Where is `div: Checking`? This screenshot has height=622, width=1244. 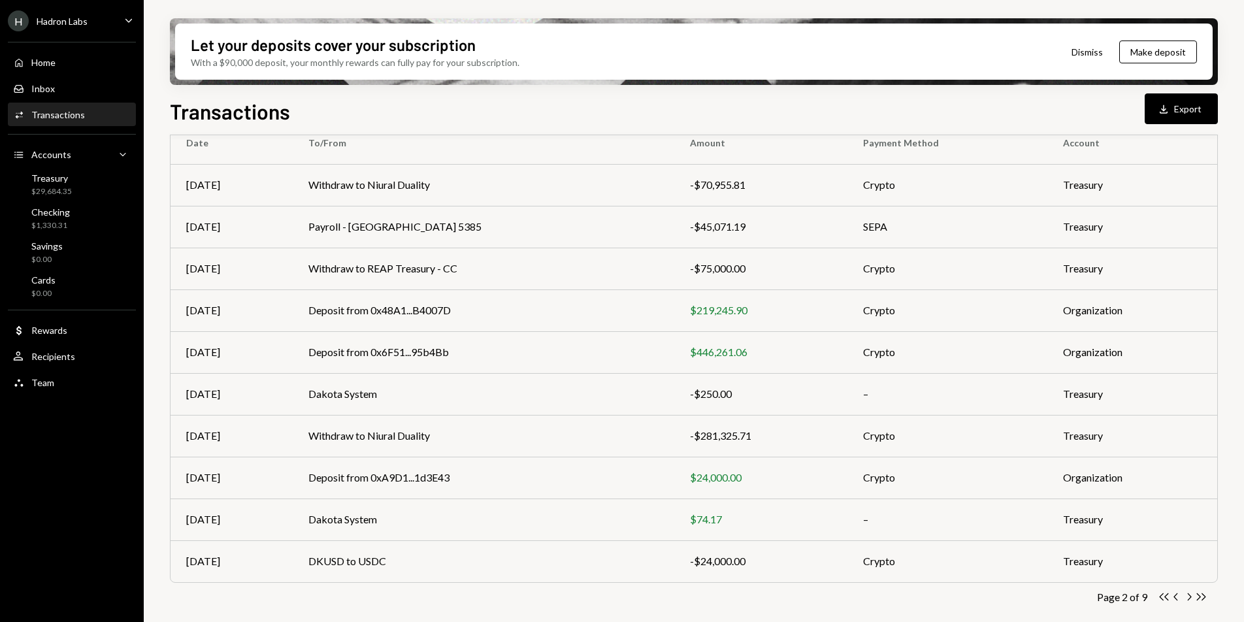 div: Checking is located at coordinates (50, 212).